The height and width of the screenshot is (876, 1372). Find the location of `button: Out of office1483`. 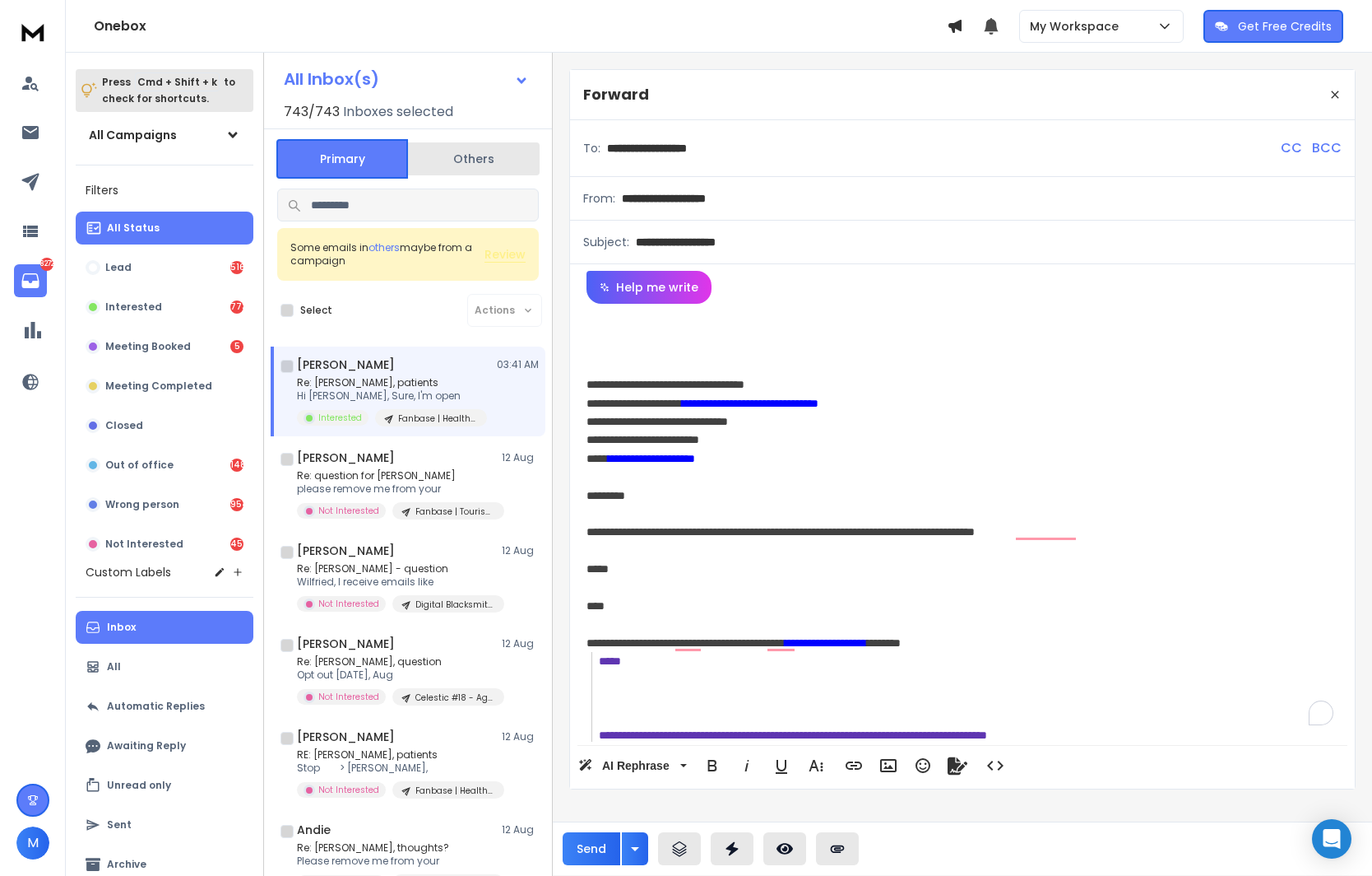

button: Out of office1483 is located at coordinates (164, 465).